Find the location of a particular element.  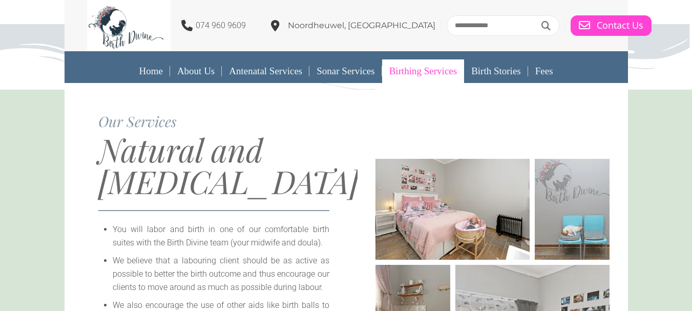

span: Contact Us is located at coordinates (620, 26).